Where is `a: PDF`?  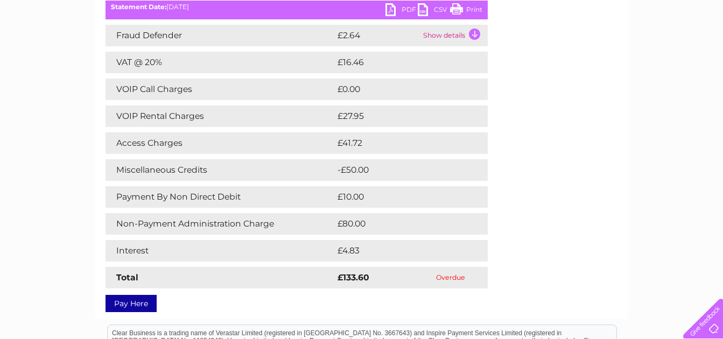
a: PDF is located at coordinates (402, 11).